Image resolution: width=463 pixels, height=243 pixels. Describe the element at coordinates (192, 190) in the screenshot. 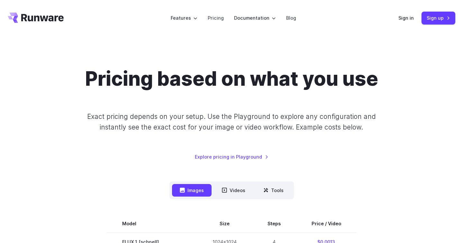

I see `button: Images` at that location.